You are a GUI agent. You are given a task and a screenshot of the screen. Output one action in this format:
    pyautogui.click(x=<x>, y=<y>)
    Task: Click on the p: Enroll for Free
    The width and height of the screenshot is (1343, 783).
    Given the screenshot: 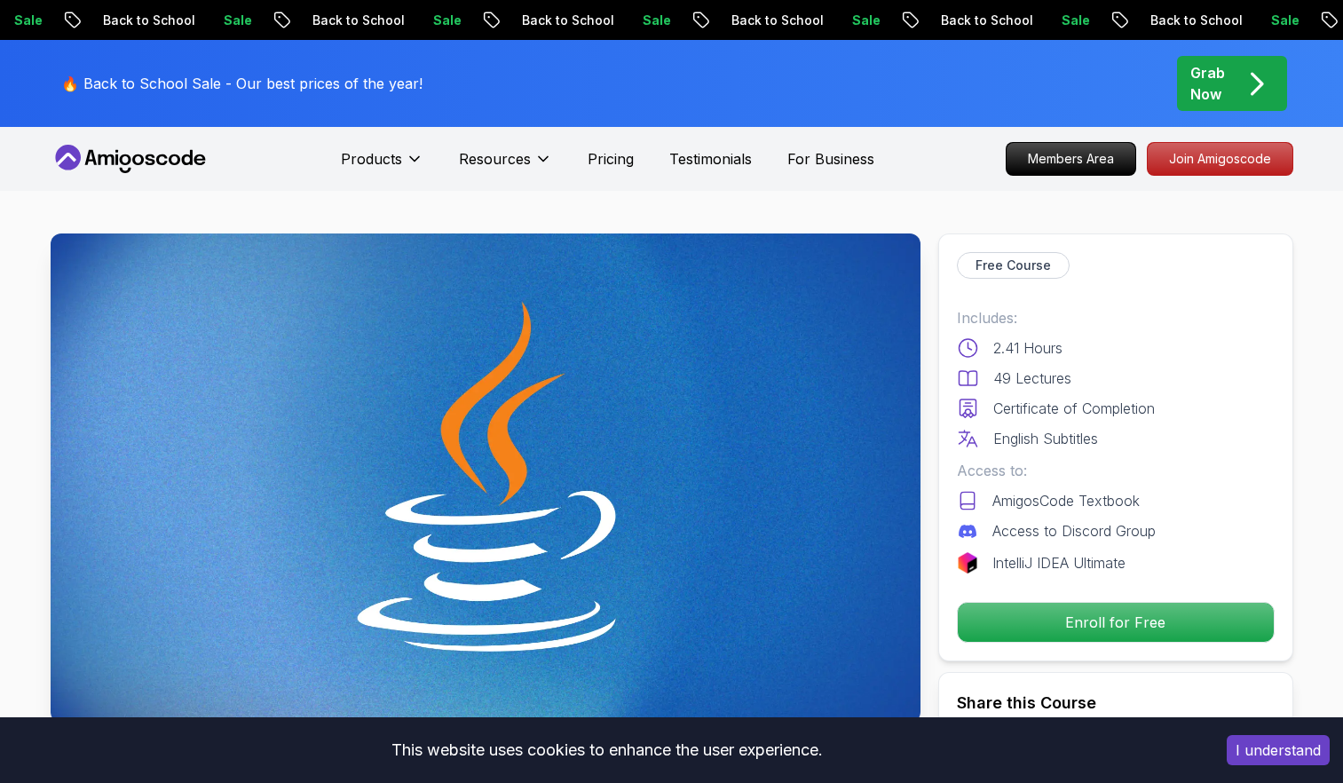 What is the action you would take?
    pyautogui.click(x=1116, y=622)
    